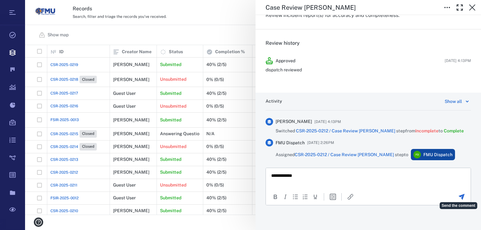 This screenshot has height=230, width=481. I want to click on button: Insert/edit link, so click(350, 197).